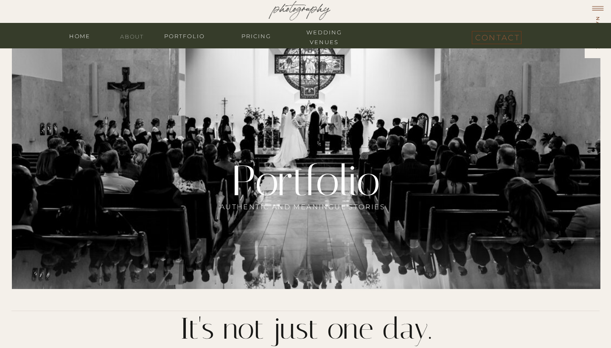 This screenshot has height=348, width=611. I want to click on nav: contact, so click(497, 36).